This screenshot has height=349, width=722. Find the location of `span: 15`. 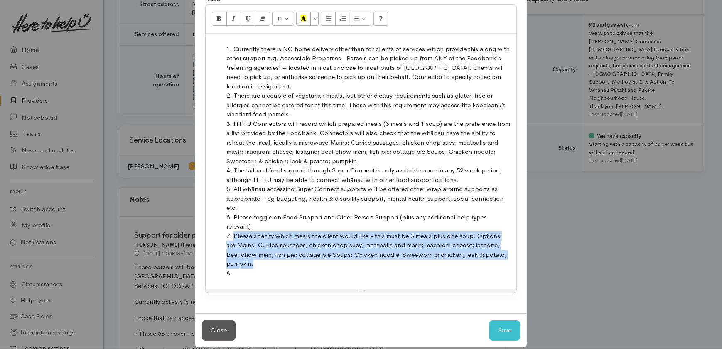

span: 15 is located at coordinates (280, 18).